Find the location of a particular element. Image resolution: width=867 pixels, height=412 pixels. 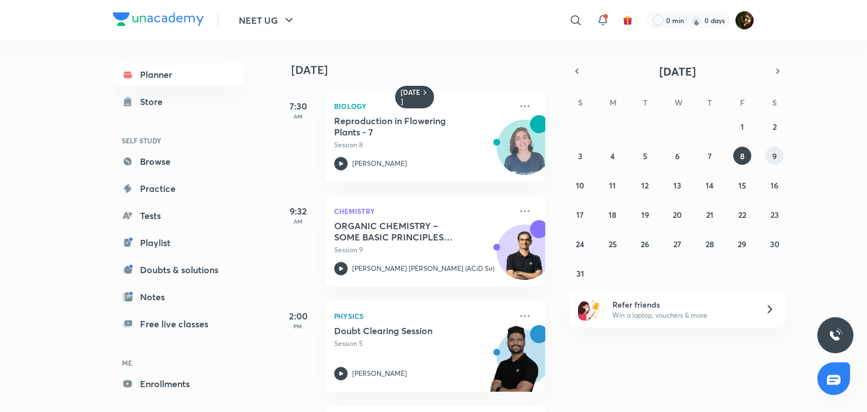

p: PM is located at coordinates (298, 326).